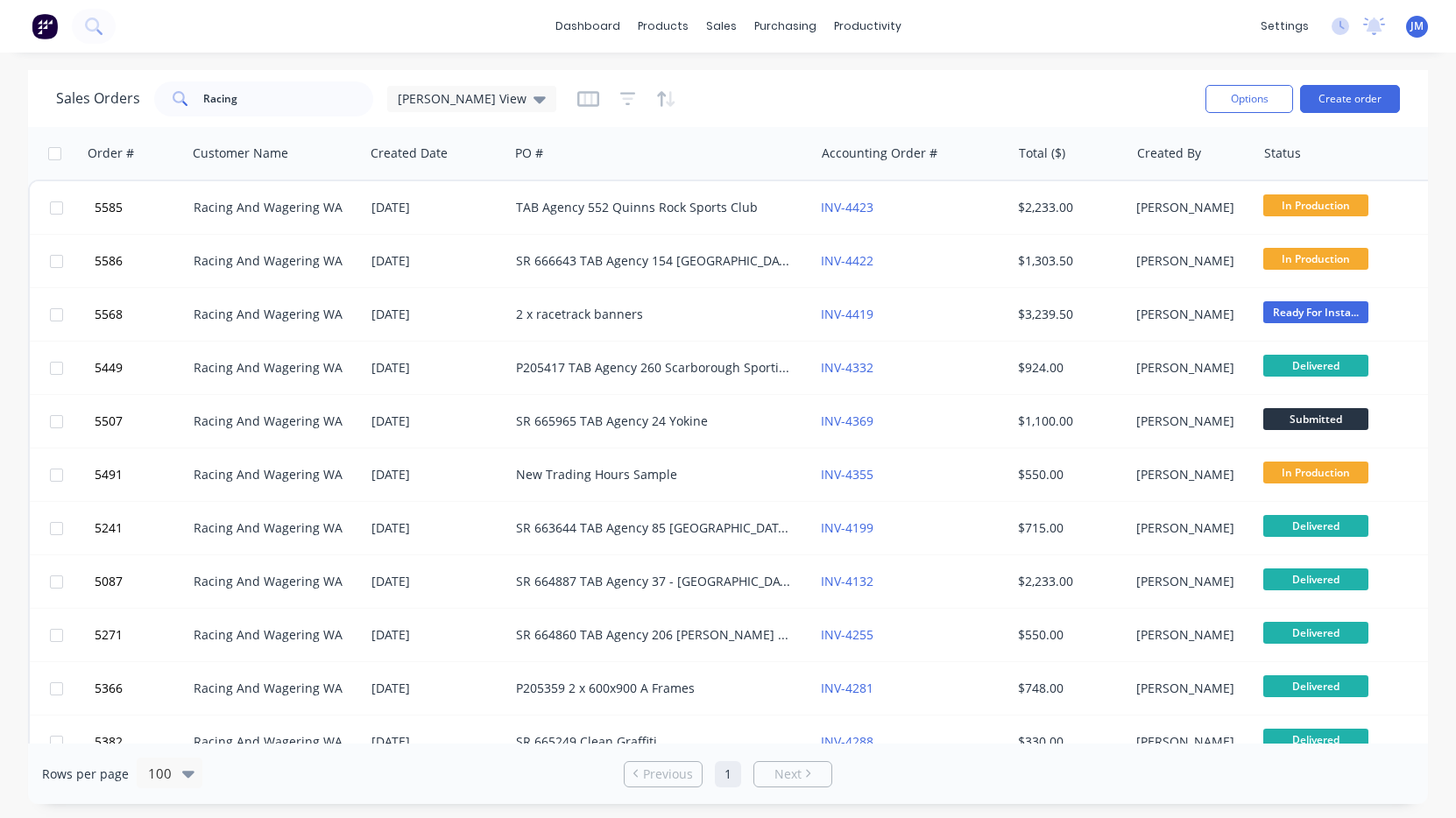  I want to click on button: Options, so click(1249, 99).